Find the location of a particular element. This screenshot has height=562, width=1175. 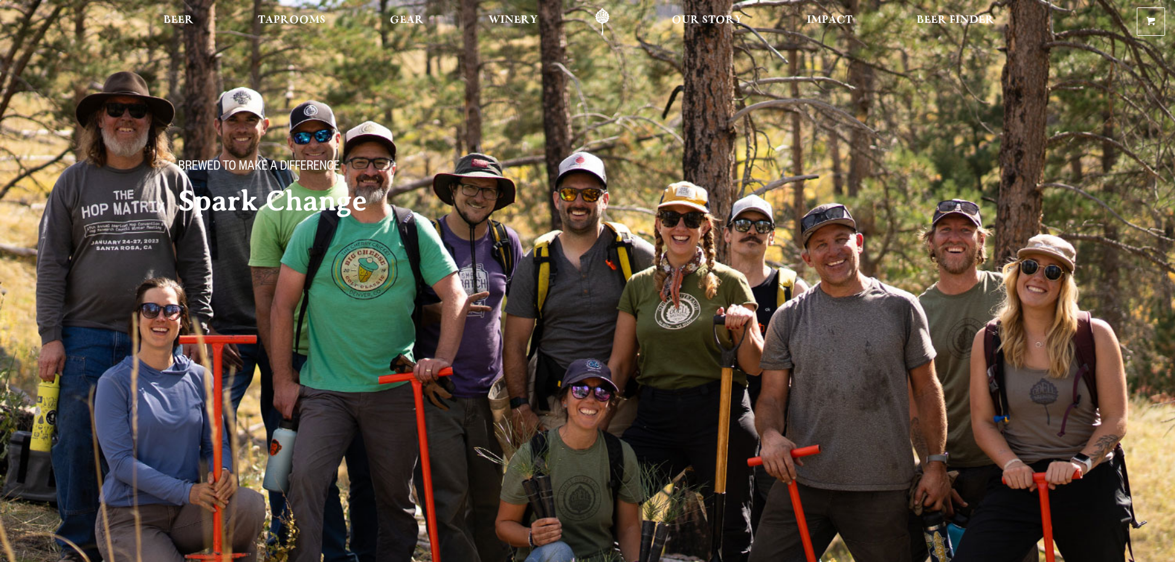

span: Beer Finder is located at coordinates (956, 20).